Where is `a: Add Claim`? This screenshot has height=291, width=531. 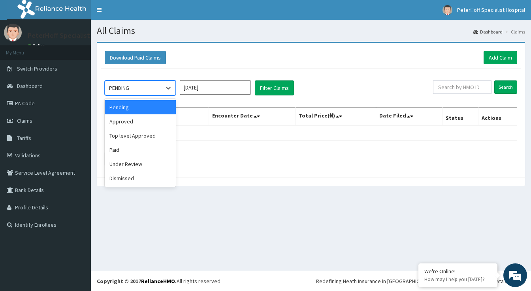 a: Add Claim is located at coordinates (500, 58).